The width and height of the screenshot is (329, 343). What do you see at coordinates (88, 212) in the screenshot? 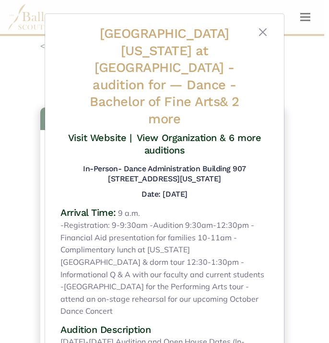
I see `h4: Arrival Time:` at bounding box center [88, 212].